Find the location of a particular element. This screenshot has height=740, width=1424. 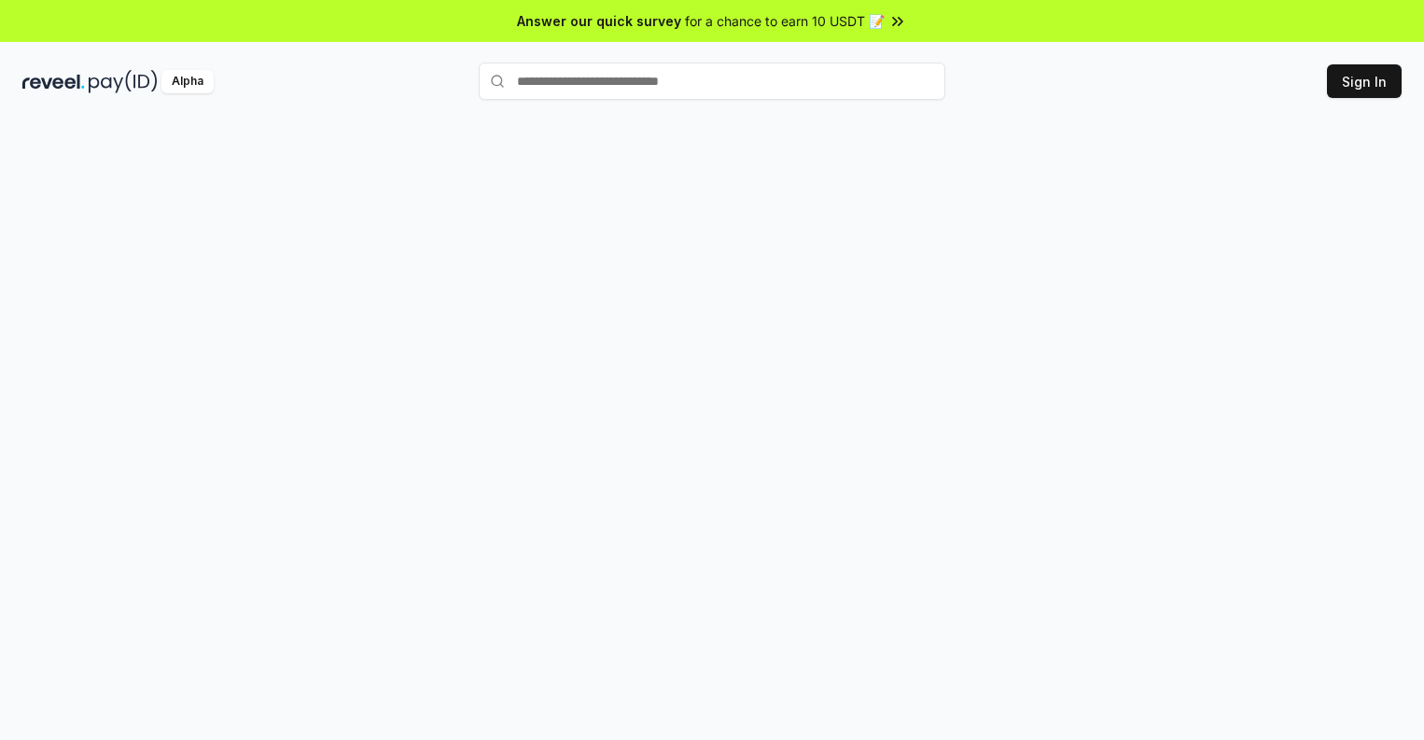

div: Alpha is located at coordinates (188, 81).